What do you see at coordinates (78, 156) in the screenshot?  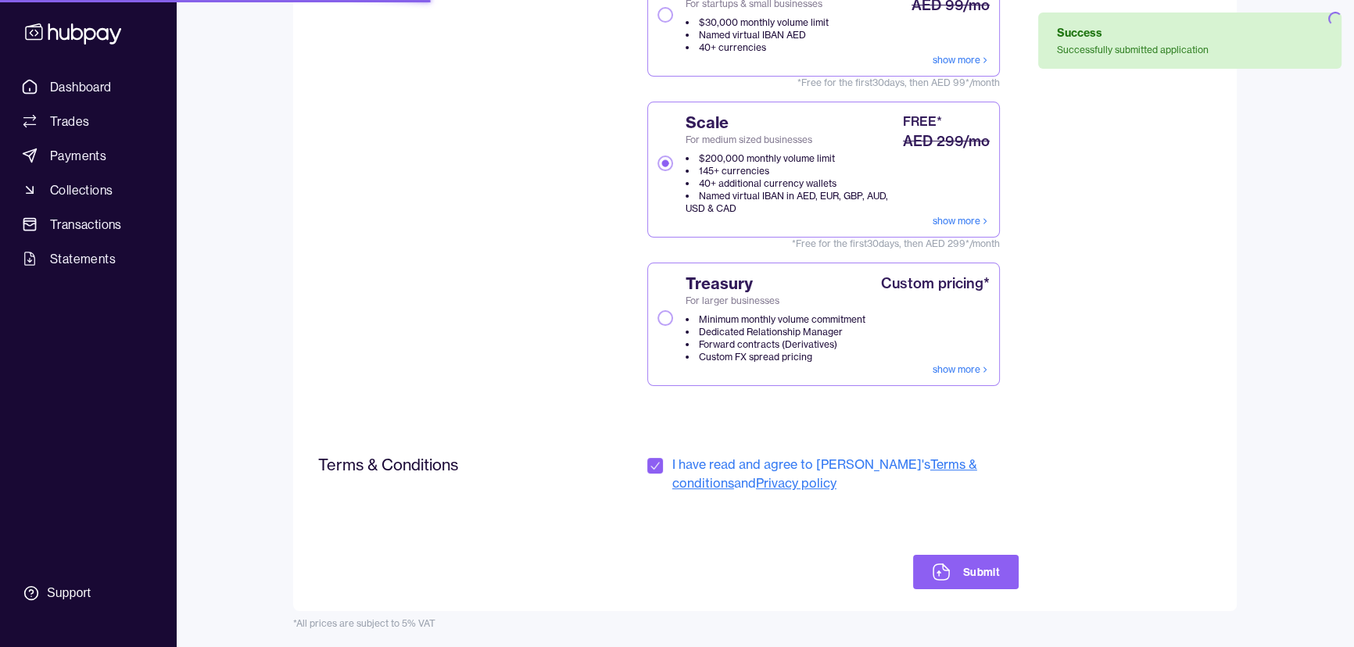 I see `span: Payments` at bounding box center [78, 156].